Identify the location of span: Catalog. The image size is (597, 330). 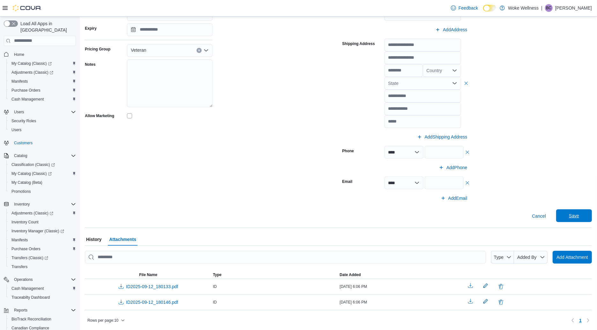
(20, 156).